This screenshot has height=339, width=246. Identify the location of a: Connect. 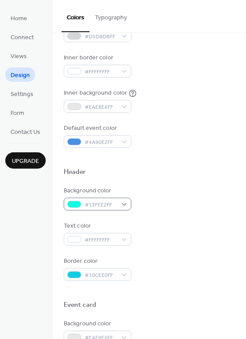
(22, 37).